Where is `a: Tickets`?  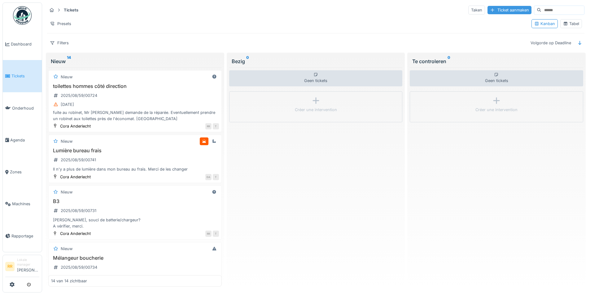
a: Tickets is located at coordinates (22, 76).